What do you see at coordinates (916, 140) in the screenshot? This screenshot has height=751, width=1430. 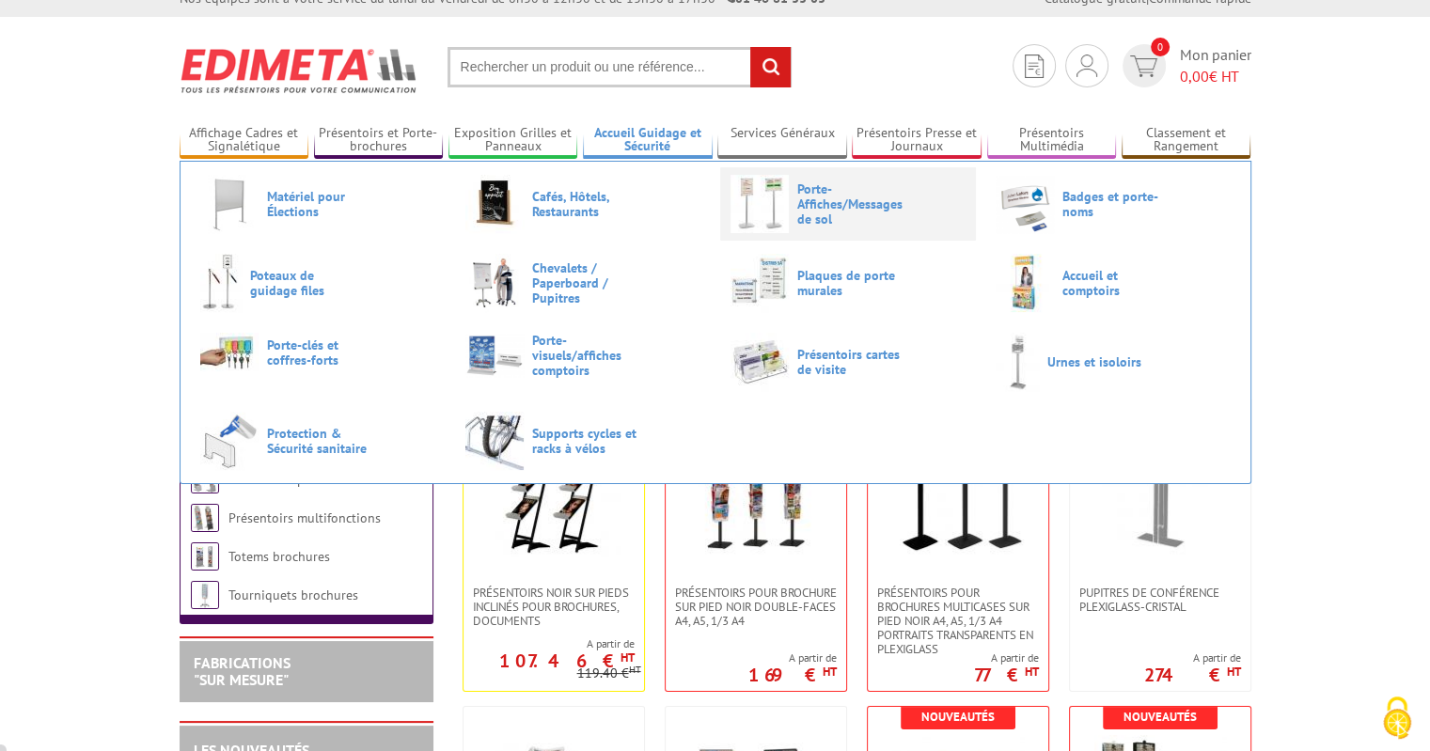 I see `a: Présentoirs Presse et Journaux` at bounding box center [916, 140].